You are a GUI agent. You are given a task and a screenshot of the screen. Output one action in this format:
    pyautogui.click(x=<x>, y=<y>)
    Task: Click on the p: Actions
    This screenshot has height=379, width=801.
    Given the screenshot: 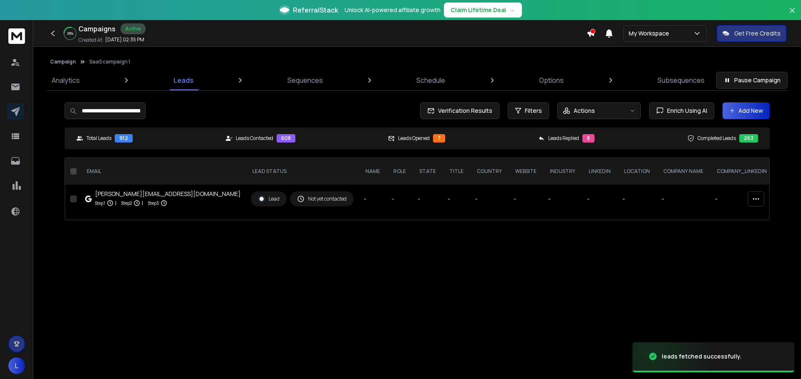 What is the action you would take?
    pyautogui.click(x=584, y=111)
    